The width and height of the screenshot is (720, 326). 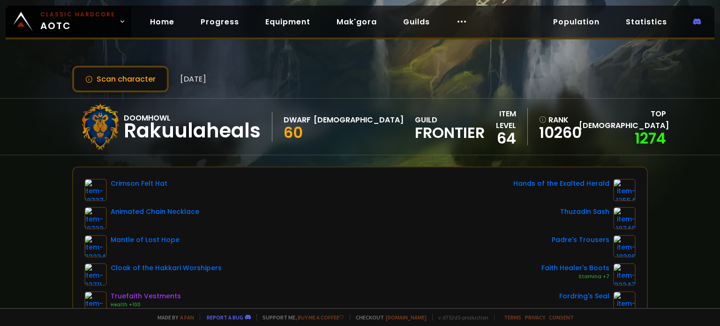 I want to click on button: Scan character, so click(x=121, y=79).